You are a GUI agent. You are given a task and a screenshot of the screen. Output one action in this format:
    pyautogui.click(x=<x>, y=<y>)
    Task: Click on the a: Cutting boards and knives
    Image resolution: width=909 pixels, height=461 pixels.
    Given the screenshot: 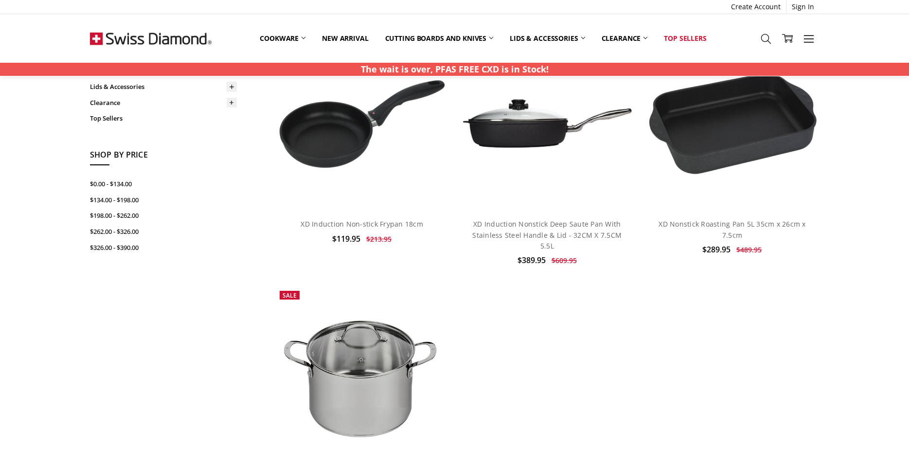 What is the action you would take?
    pyautogui.click(x=439, y=38)
    